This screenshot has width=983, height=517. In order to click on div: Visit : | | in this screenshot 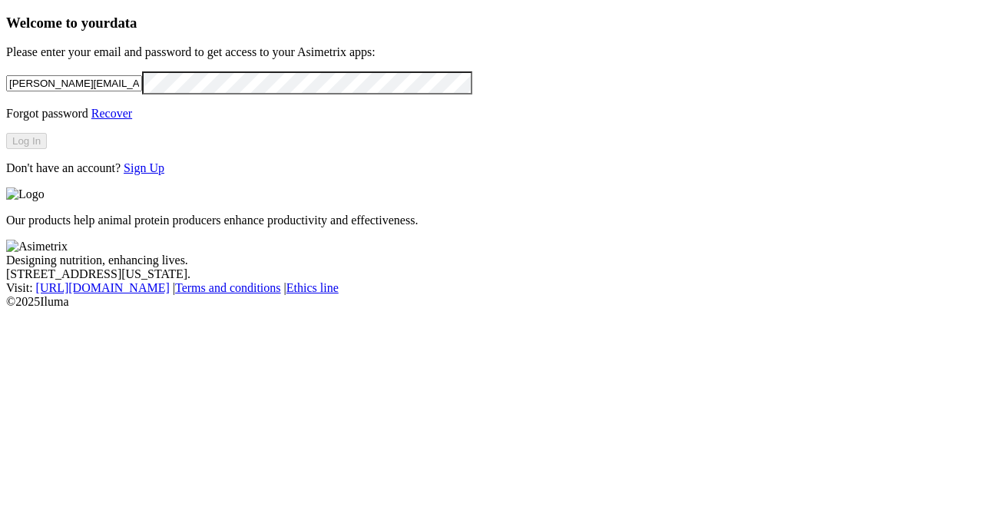, I will do `click(492, 288)`.